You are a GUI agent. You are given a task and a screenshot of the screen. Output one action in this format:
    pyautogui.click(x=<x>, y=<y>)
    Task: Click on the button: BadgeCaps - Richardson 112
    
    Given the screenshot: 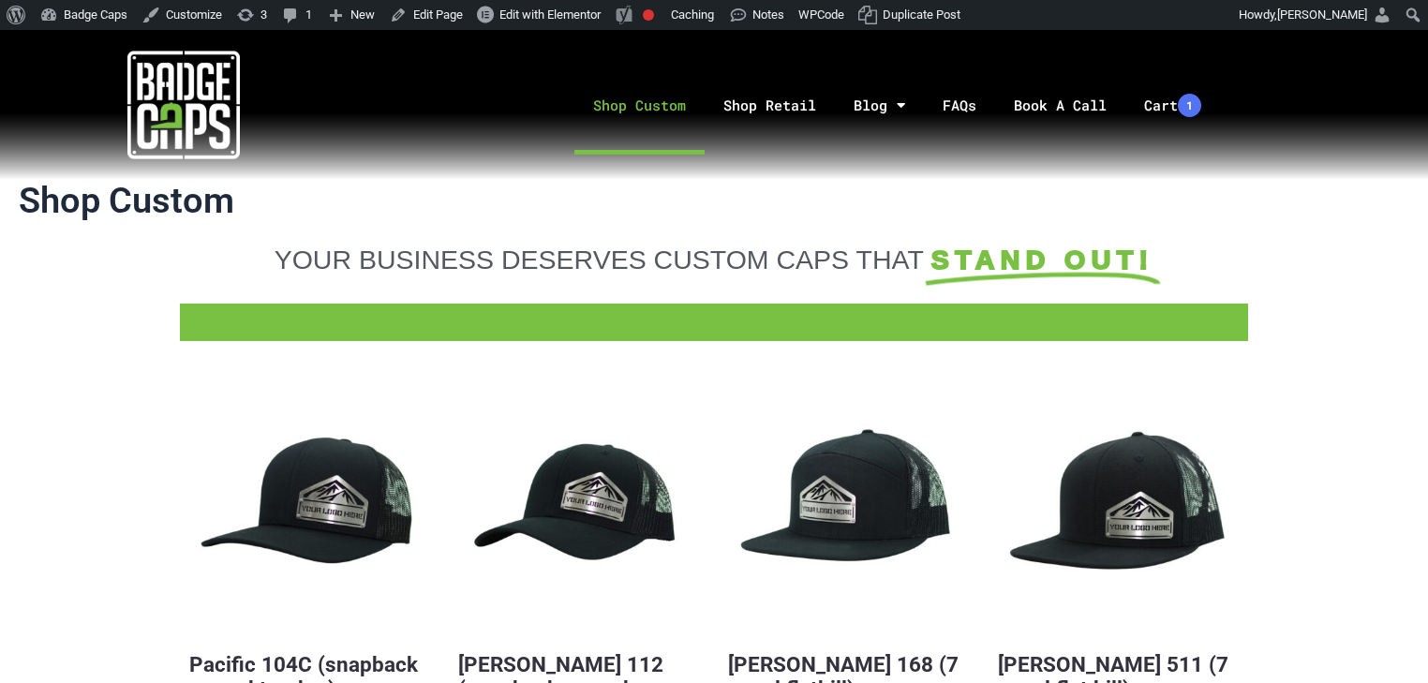 What is the action you would take?
    pyautogui.click(x=578, y=508)
    